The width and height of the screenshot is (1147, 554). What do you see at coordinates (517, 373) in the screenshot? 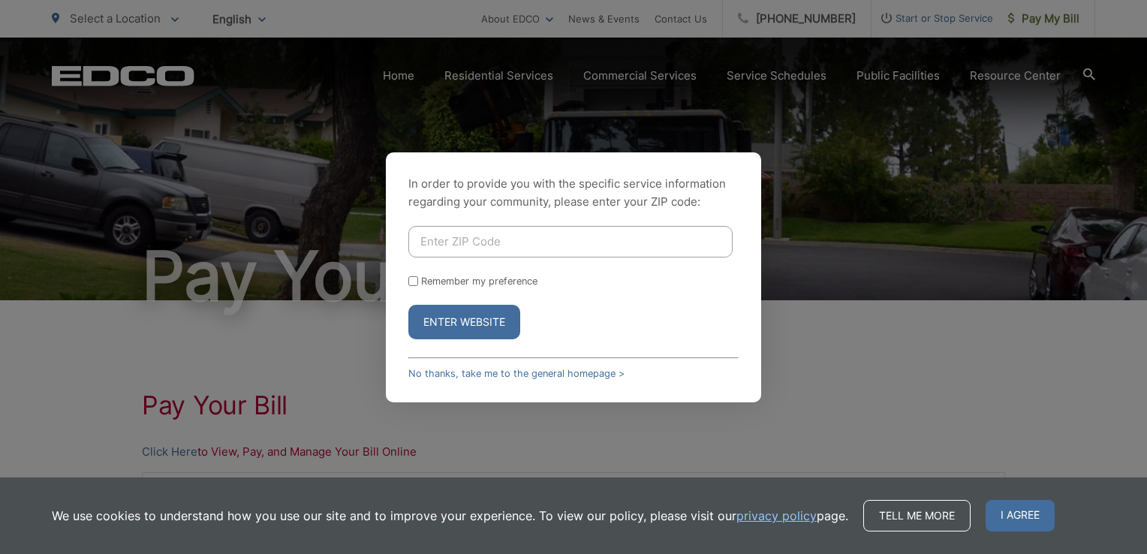
I see `a: No thanks, take me to the general homepage >` at bounding box center [517, 373].